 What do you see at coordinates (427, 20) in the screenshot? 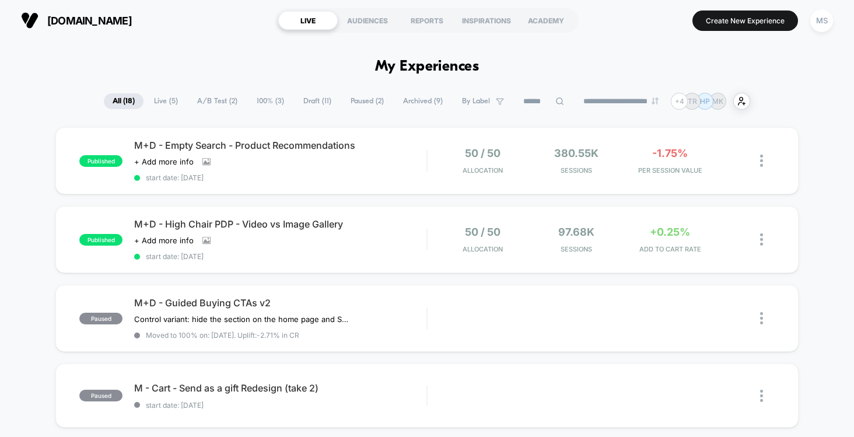
I see `div: REPORTS` at bounding box center [427, 20].